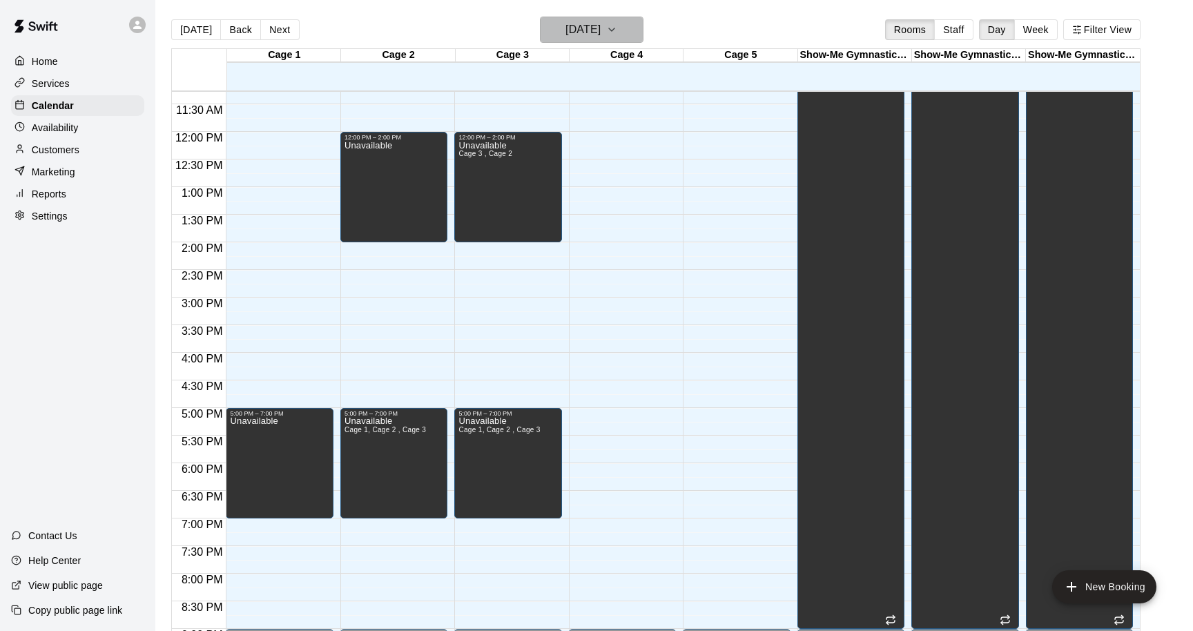 The image size is (1193, 631). Describe the element at coordinates (202, 358) in the screenshot. I see `span: 4:00 PM` at that location.